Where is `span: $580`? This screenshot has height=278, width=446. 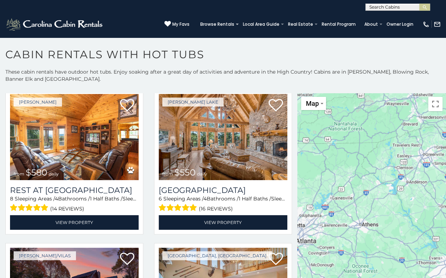 span: $580 is located at coordinates (37, 173).